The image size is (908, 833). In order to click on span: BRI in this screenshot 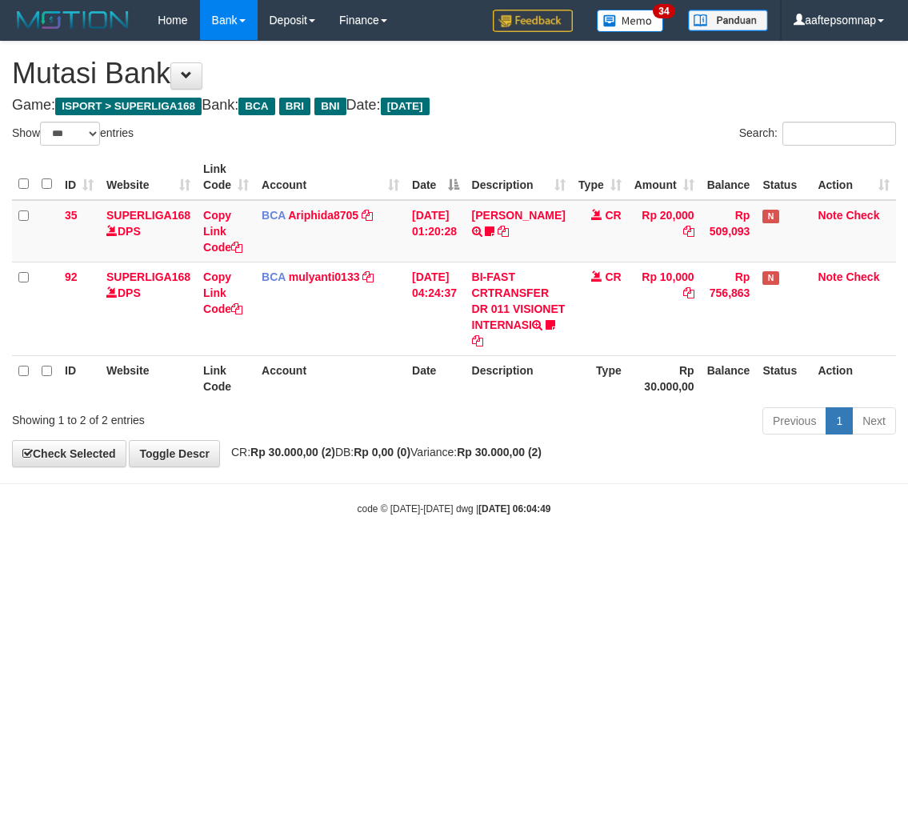, I will do `click(294, 106)`.